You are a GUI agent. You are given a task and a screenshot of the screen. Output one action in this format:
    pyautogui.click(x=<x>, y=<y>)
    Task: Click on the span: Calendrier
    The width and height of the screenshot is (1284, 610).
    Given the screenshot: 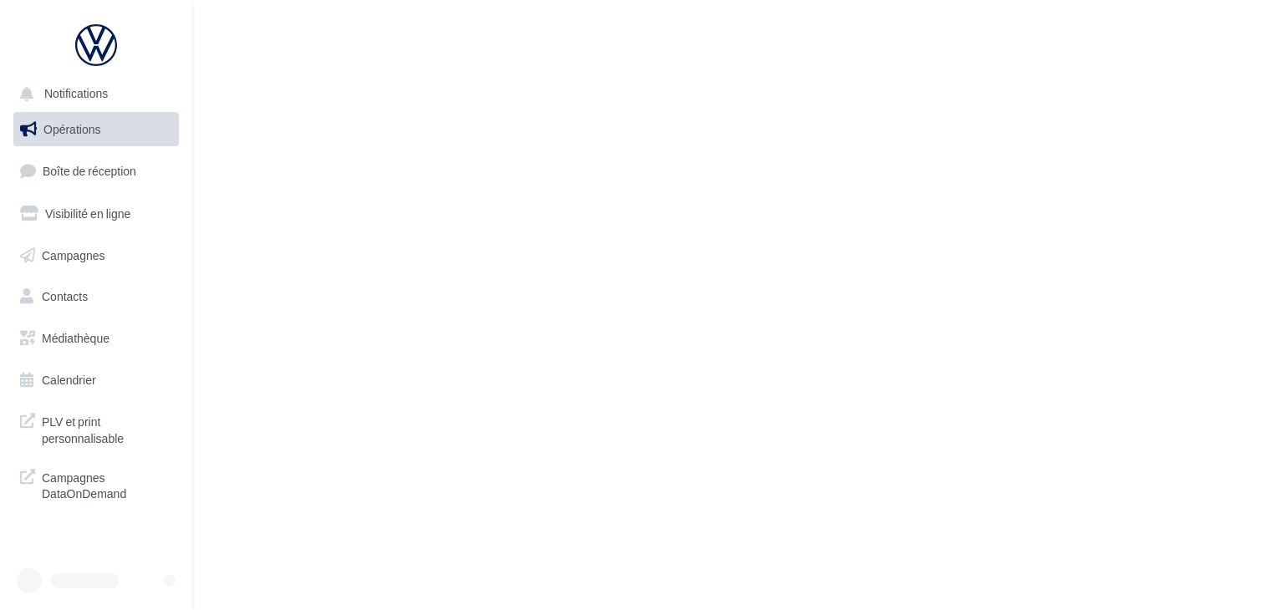 What is the action you would take?
    pyautogui.click(x=69, y=380)
    